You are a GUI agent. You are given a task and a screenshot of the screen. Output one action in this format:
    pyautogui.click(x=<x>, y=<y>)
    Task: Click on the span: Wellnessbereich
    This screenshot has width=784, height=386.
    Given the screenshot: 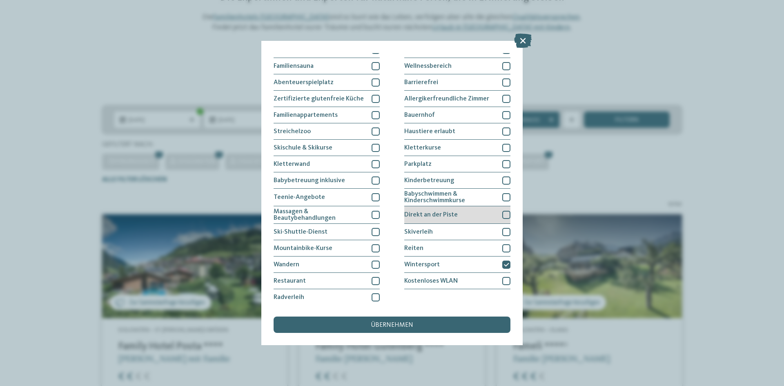 What is the action you would take?
    pyautogui.click(x=428, y=66)
    